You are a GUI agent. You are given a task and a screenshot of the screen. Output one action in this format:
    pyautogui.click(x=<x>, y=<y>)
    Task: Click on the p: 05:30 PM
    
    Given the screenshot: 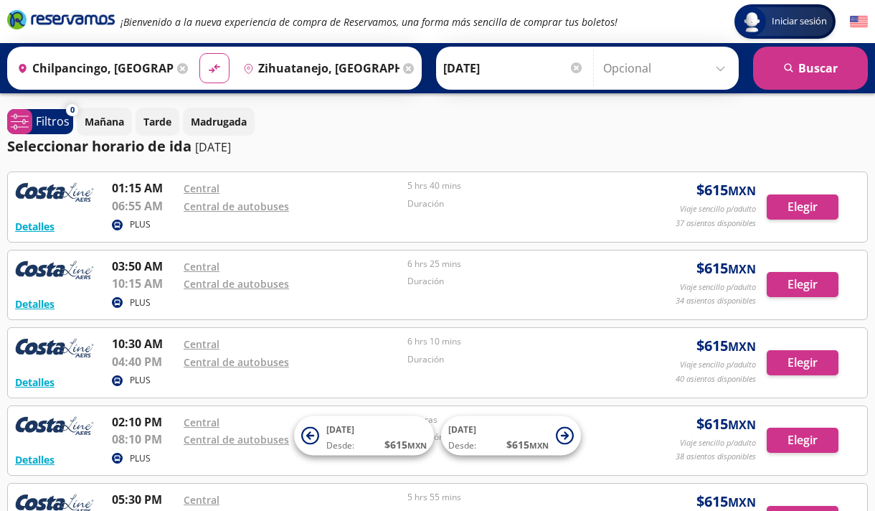 What is the action you would take?
    pyautogui.click(x=144, y=499)
    